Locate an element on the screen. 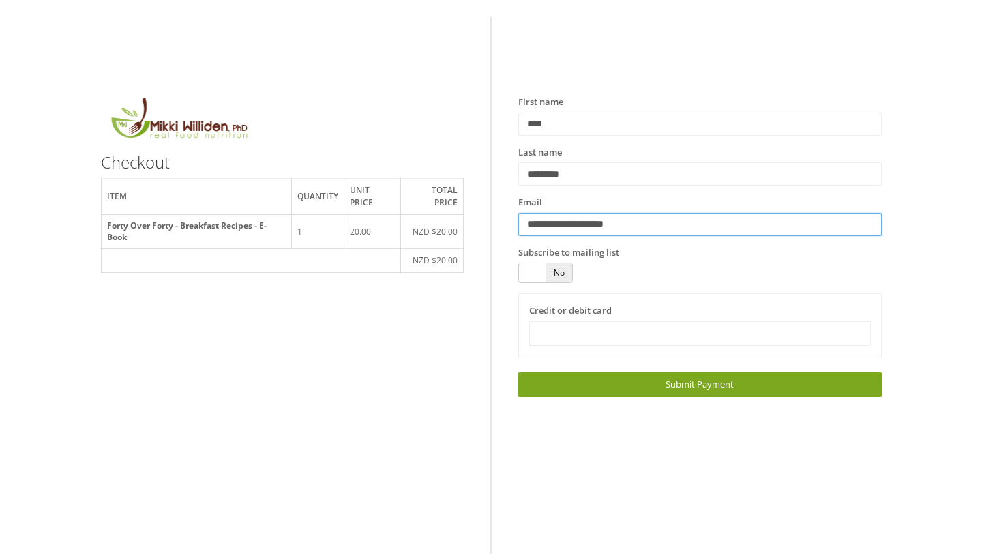 This screenshot has height=554, width=982. th: Forty Over Forty - Breakfast Recipes - E-Book is located at coordinates (196, 231).